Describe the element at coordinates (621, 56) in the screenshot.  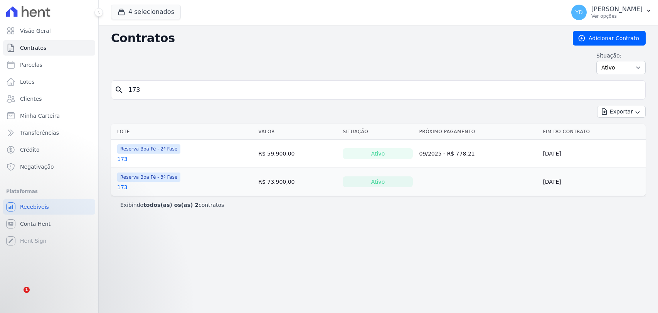
I see `label: Situação:` at that location.